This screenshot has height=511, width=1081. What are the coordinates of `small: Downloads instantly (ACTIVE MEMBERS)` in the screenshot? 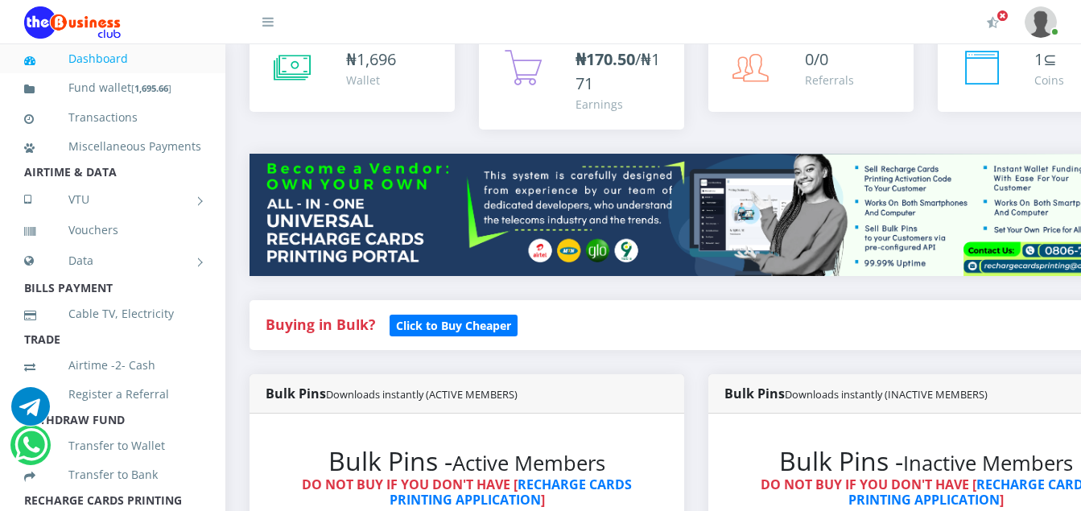 It's located at (422, 395).